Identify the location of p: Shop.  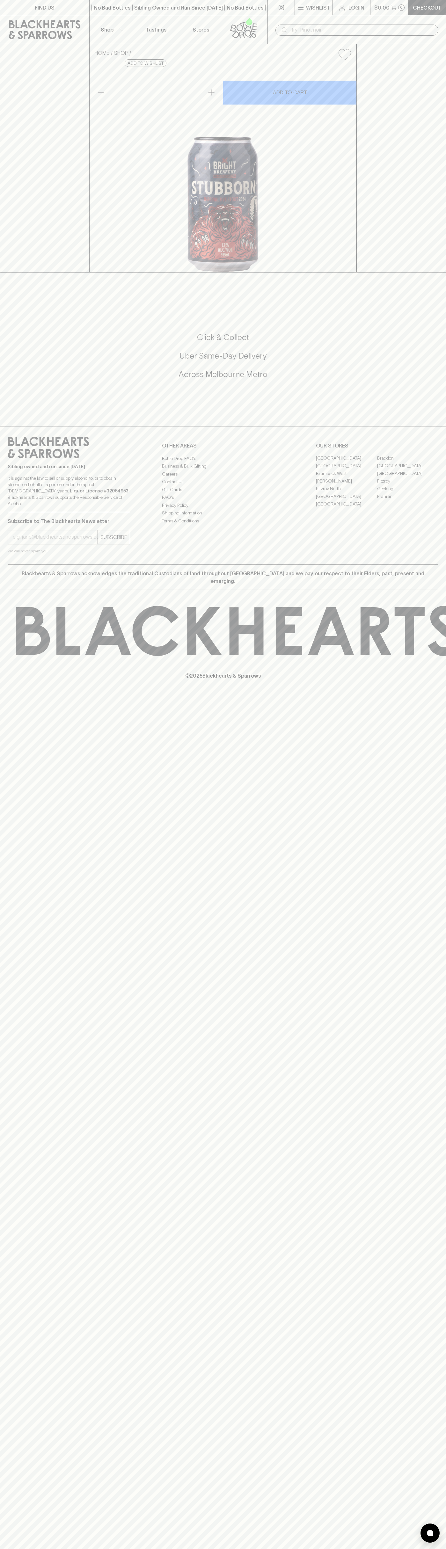
(107, 30).